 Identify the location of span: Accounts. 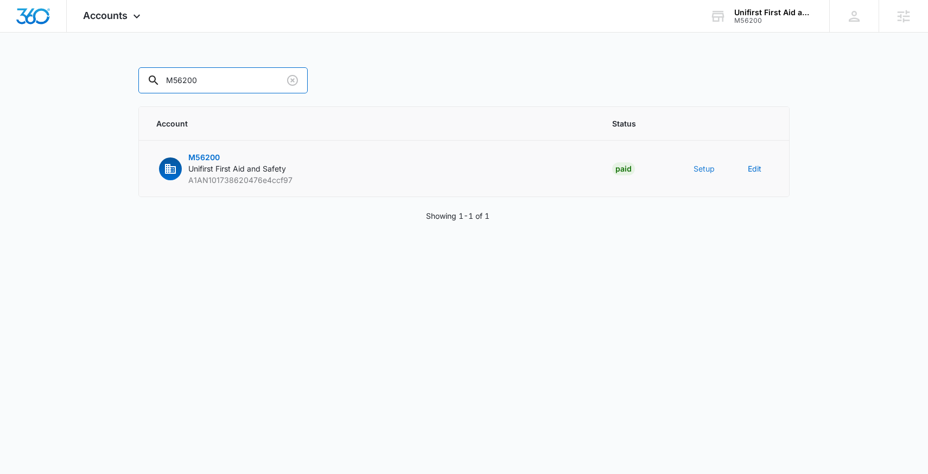
(105, 15).